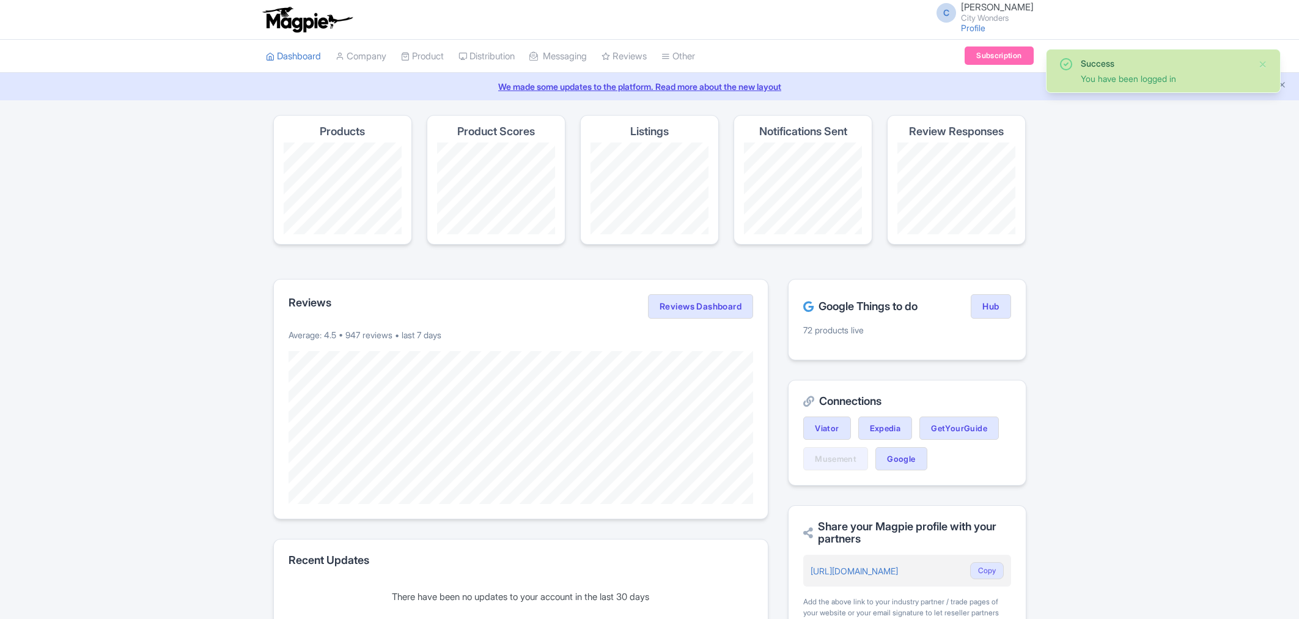 This screenshot has width=1299, height=619. What do you see at coordinates (307, 20) in the screenshot?
I see `img: logo-ab69f6fb50320c5b225c76a69d11143b.png` at bounding box center [307, 20].